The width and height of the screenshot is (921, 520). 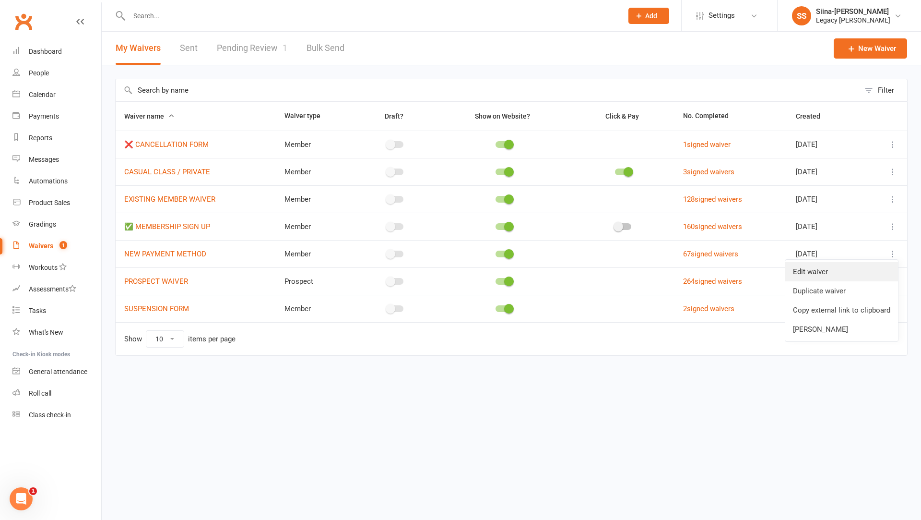 I want to click on a: SUSPENSION FORM, so click(x=156, y=308).